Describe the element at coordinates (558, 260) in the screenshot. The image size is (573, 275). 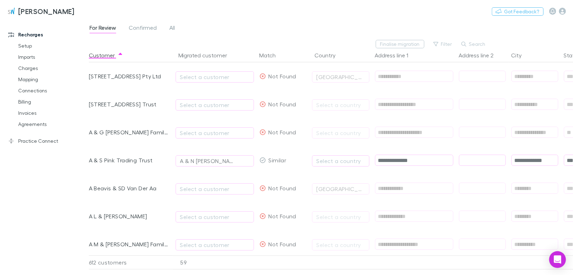
I see `div: Open Intercom Messenger` at that location.